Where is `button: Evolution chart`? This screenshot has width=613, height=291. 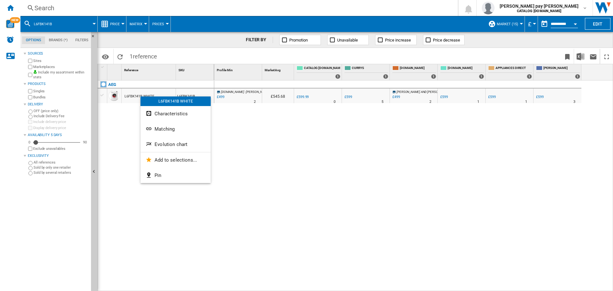
button: Evolution chart is located at coordinates (176, 144).